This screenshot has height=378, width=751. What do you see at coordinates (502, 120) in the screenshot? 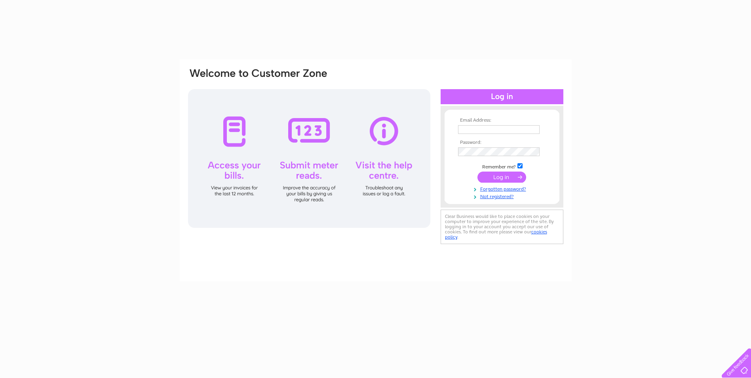
I see `th: Email Address:` at bounding box center [502, 120].